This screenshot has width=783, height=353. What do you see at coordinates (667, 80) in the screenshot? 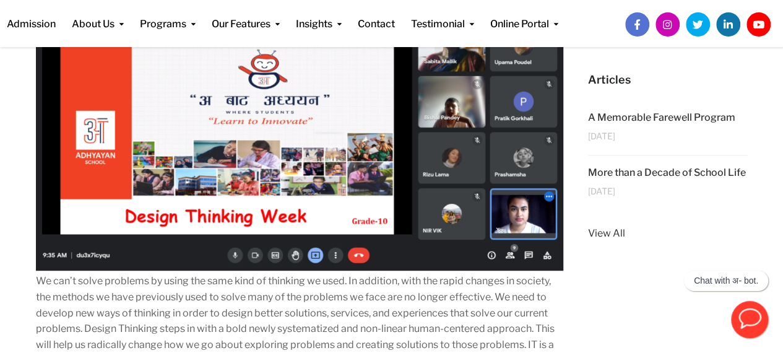
I see `h5: Articles` at bounding box center [667, 80].